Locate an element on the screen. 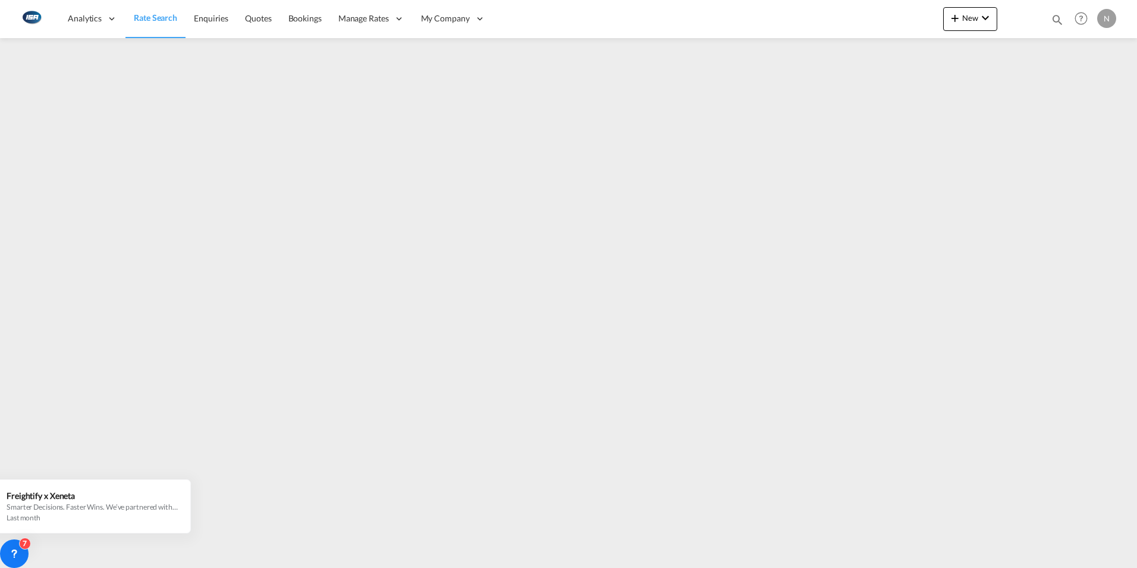  span: Help is located at coordinates (1081, 18).